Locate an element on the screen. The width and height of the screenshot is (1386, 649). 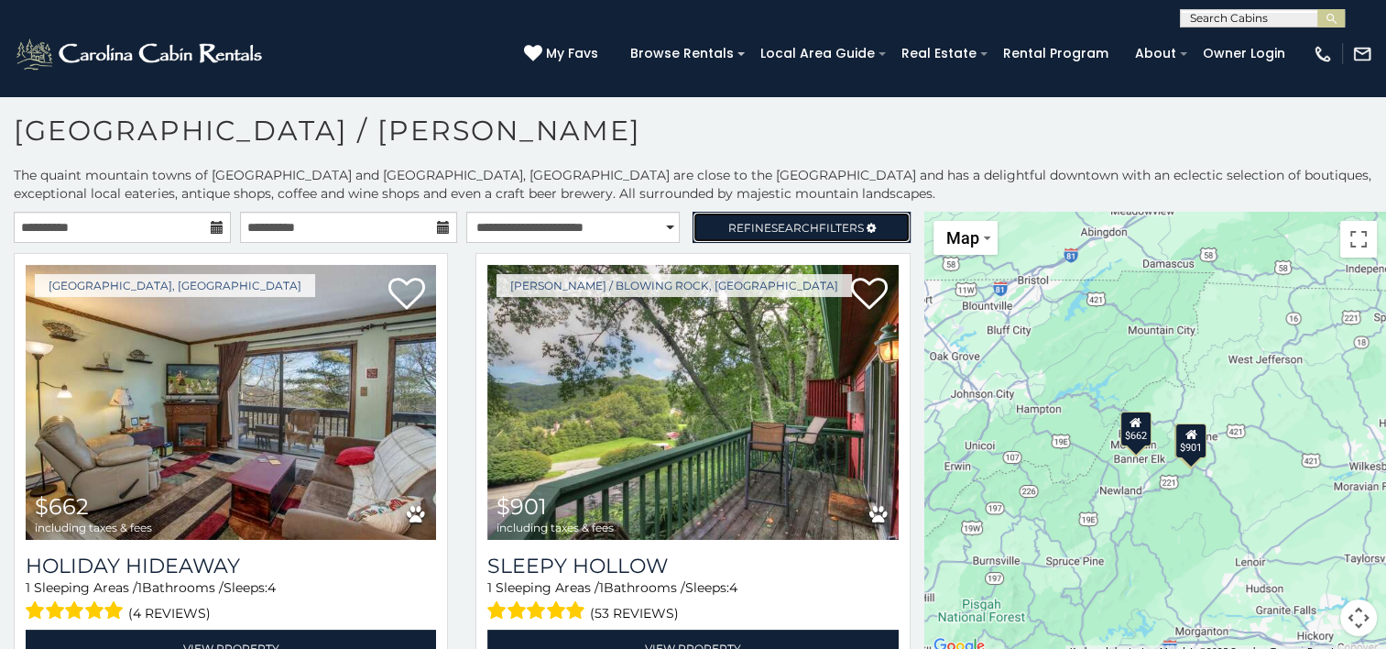
img: White-1-2.png is located at coordinates (140, 54).